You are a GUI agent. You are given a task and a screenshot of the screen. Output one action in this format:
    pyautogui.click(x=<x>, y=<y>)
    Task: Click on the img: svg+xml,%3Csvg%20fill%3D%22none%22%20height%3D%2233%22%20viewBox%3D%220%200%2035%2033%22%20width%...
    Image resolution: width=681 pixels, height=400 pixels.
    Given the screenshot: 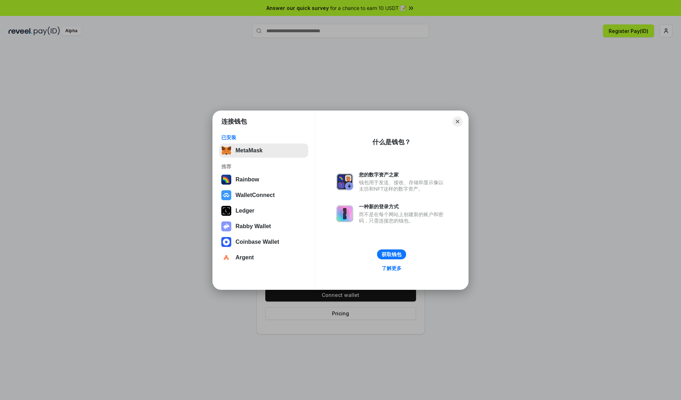 What is the action you would take?
    pyautogui.click(x=226, y=151)
    